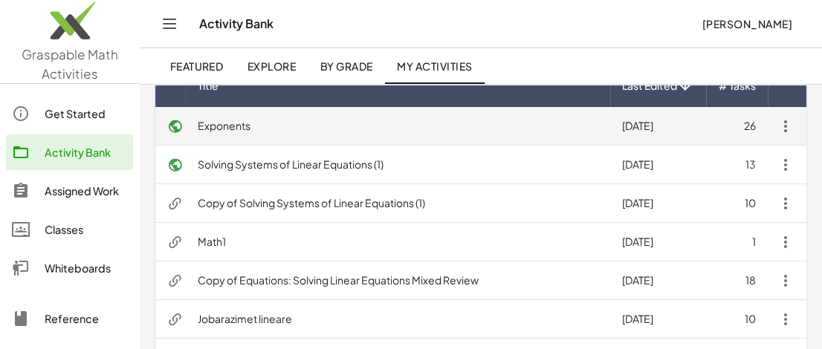 This screenshot has width=822, height=349. Describe the element at coordinates (736, 126) in the screenshot. I see `td: 26` at that location.